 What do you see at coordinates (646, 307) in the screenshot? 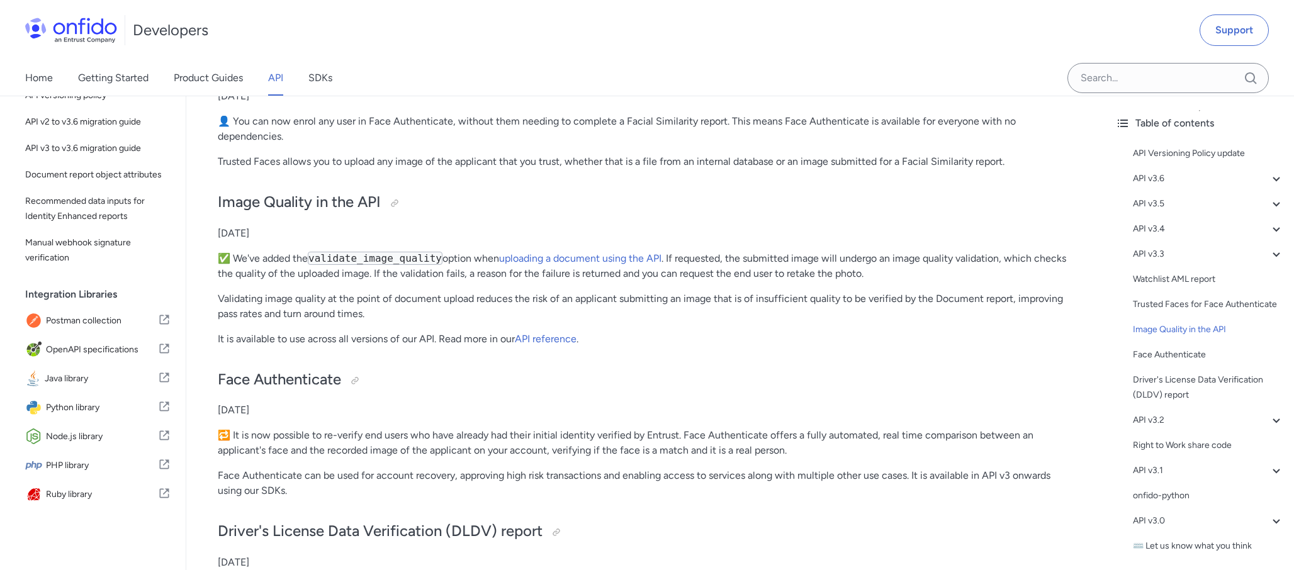
I see `p: Validating image quality at the point of document upload reduces the risk of an applicant submitt...` at bounding box center [646, 307].